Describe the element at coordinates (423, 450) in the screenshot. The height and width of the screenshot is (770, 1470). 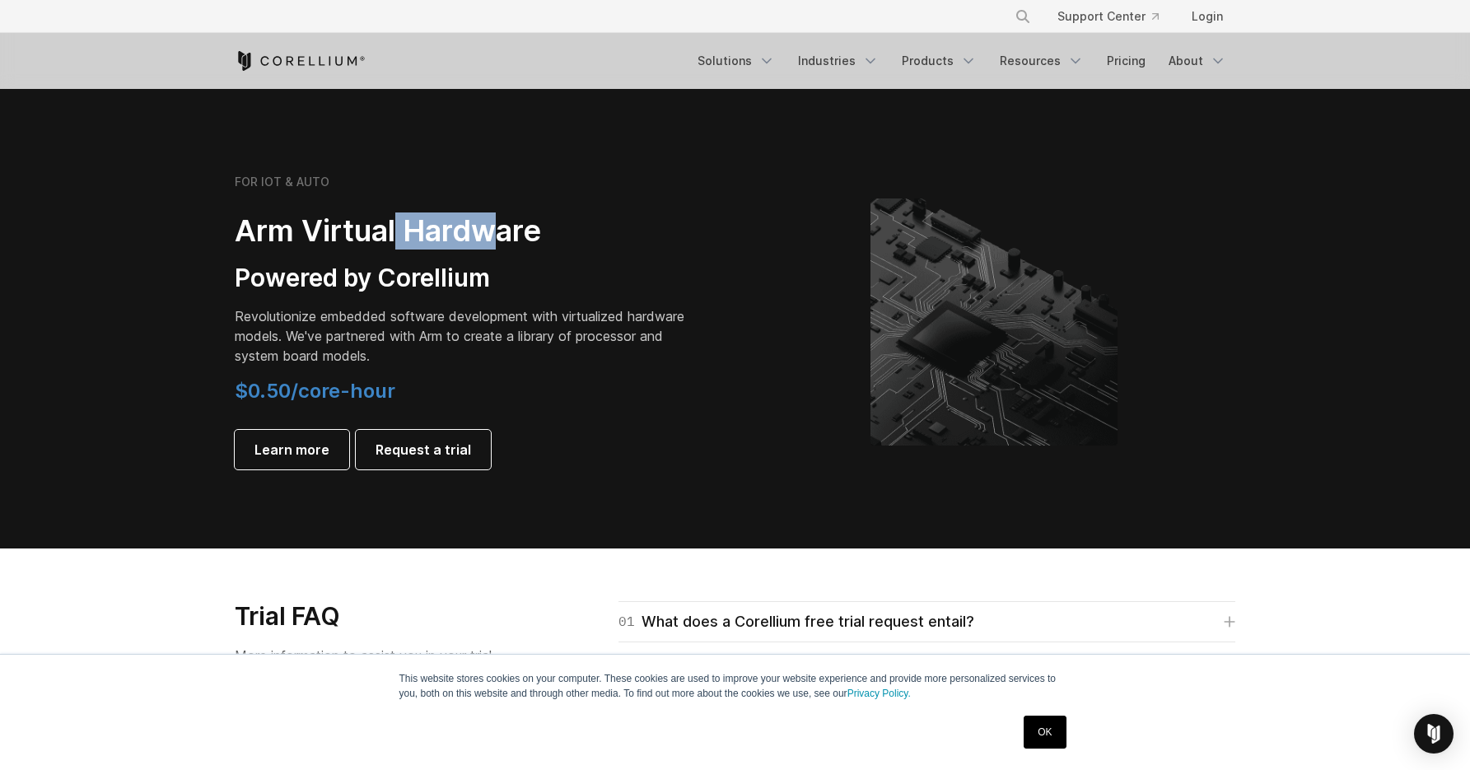
I see `span: Request a trial` at that location.